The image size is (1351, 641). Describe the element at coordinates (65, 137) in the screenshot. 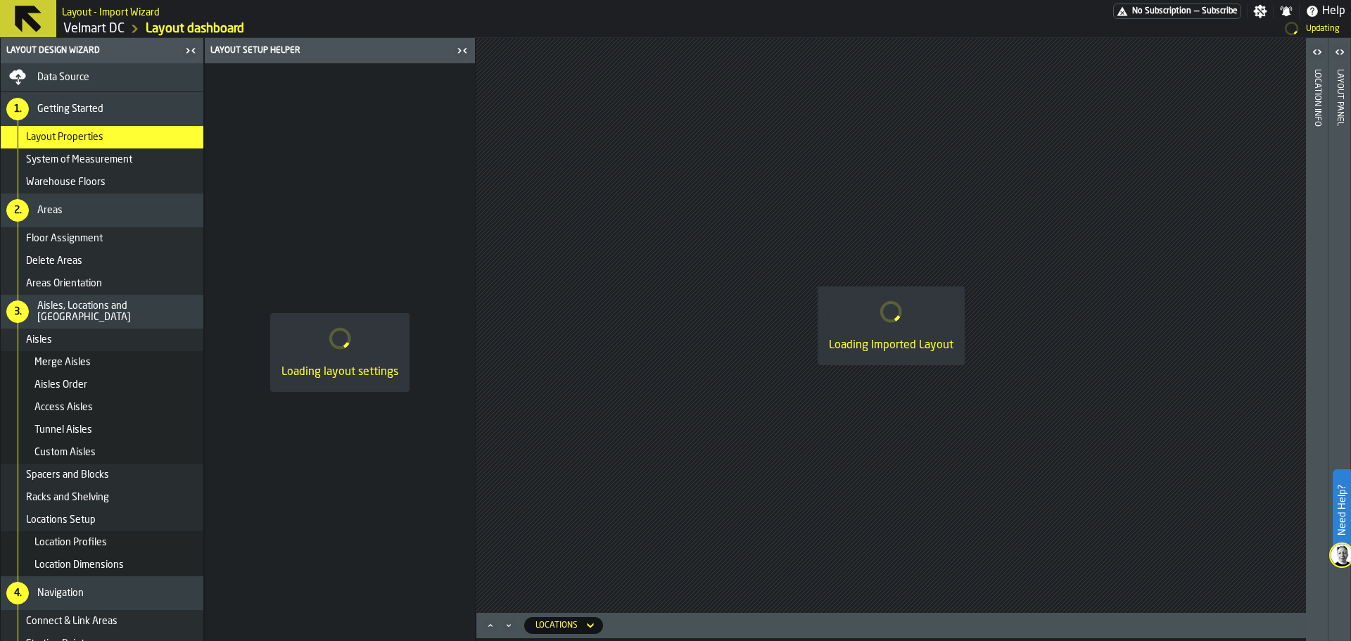

I see `span: Layout Properties` at that location.